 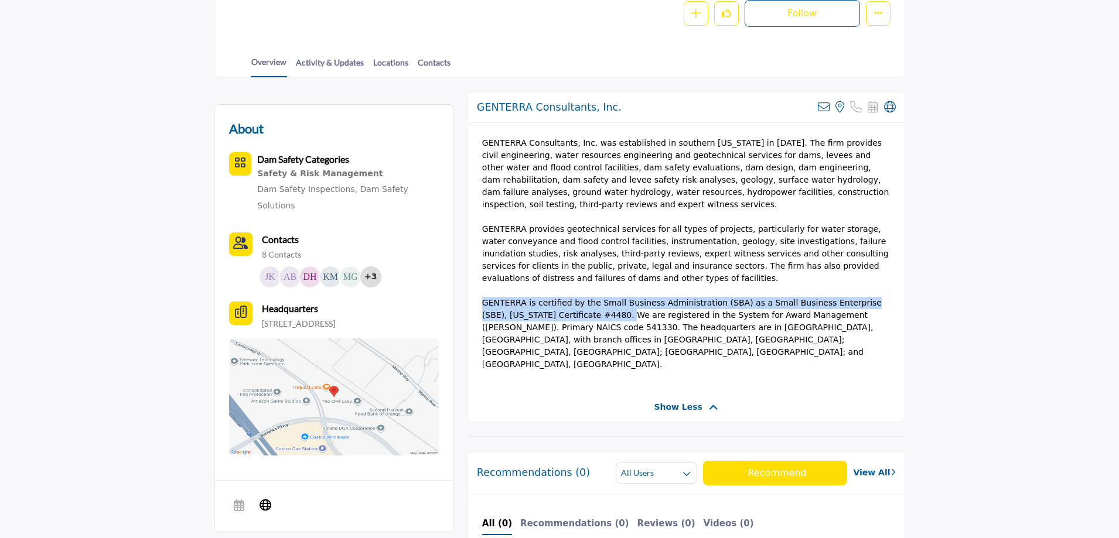 I want to click on a: 8 Contacts, so click(x=281, y=255).